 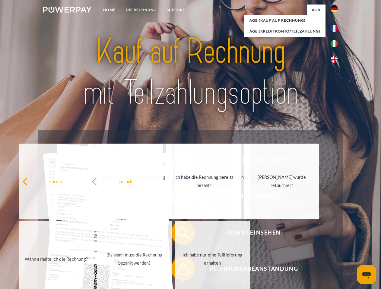 What do you see at coordinates (285, 31) in the screenshot?
I see `a: AGB (Kreditkonto/Teilzahlung)` at bounding box center [285, 31].